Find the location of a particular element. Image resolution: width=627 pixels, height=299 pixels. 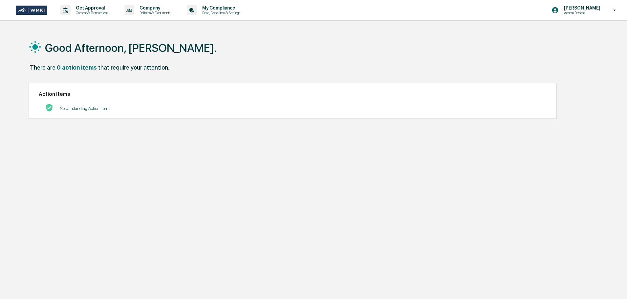

h2: Action Items is located at coordinates (293, 94).